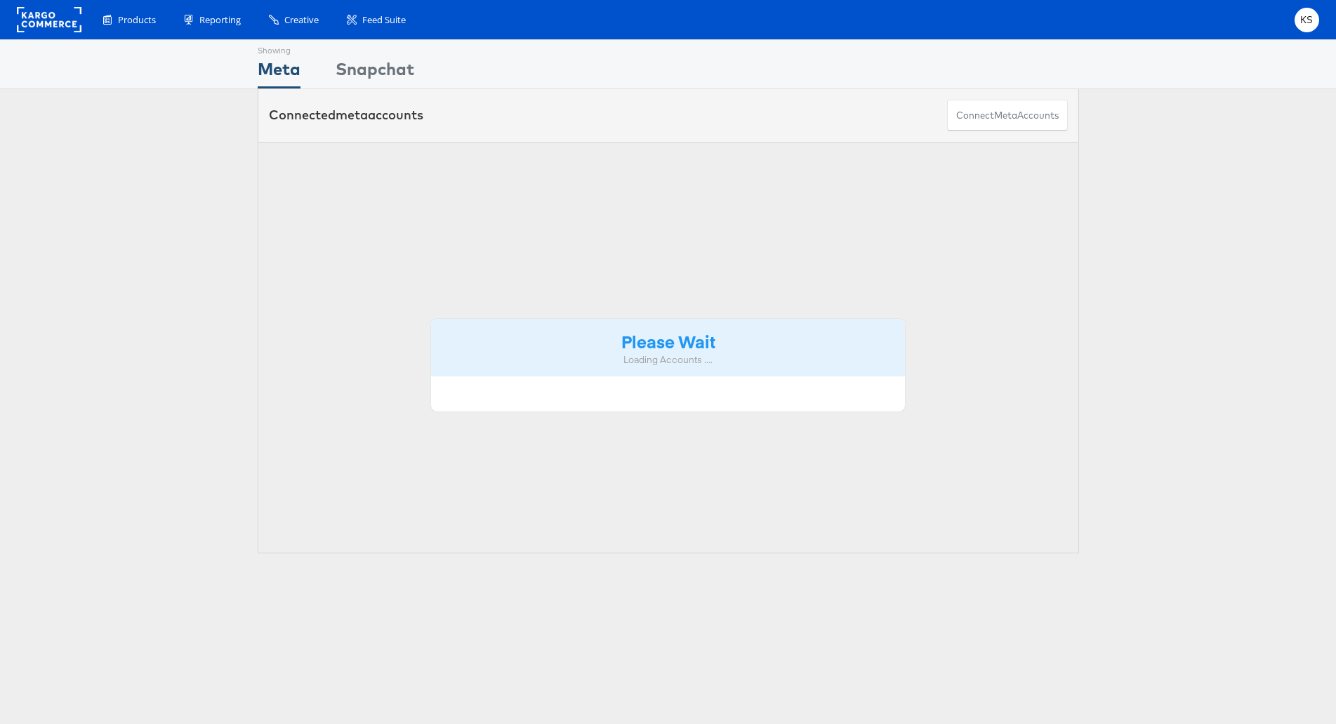  Describe the element at coordinates (279, 48) in the screenshot. I see `div: Showing` at that location.